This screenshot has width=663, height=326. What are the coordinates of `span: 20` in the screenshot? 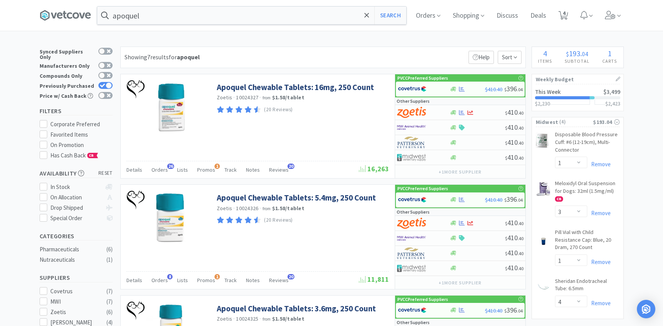 It's located at (291, 276).